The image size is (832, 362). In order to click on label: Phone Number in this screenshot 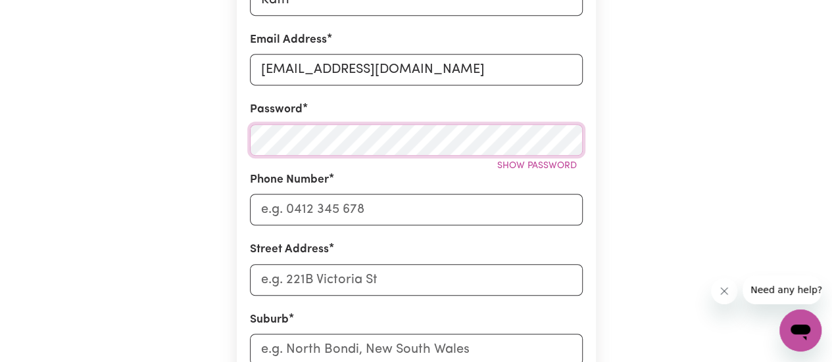, I will do `click(289, 180)`.